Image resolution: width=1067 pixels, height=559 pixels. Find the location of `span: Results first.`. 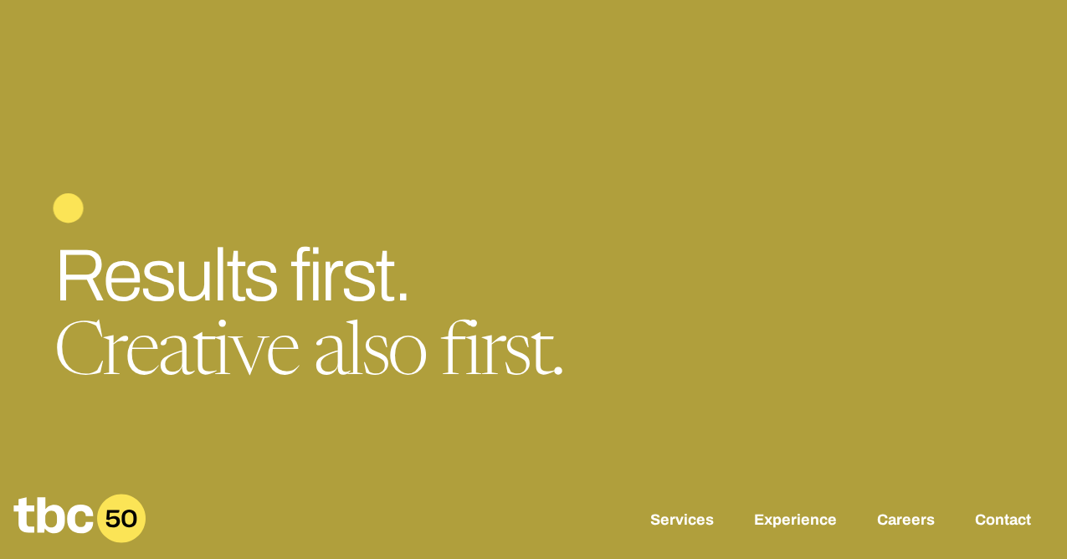

span: Results first. is located at coordinates (232, 275).